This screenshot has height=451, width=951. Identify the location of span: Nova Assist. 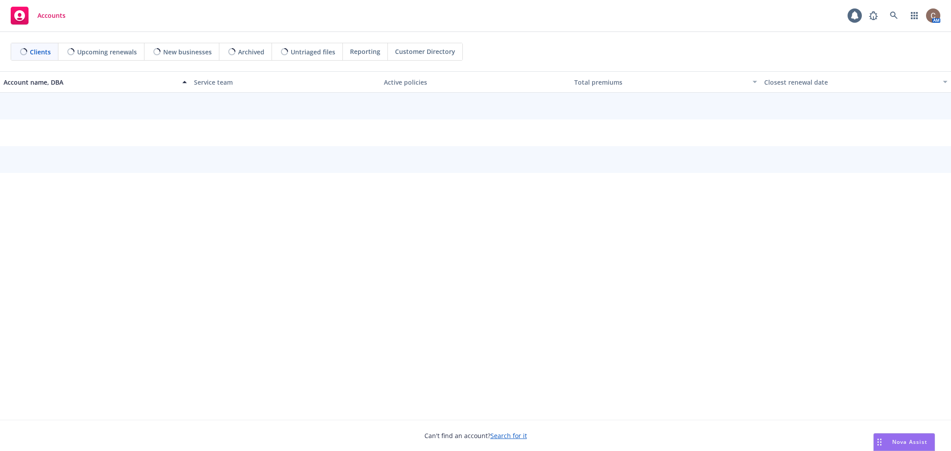
(910, 442).